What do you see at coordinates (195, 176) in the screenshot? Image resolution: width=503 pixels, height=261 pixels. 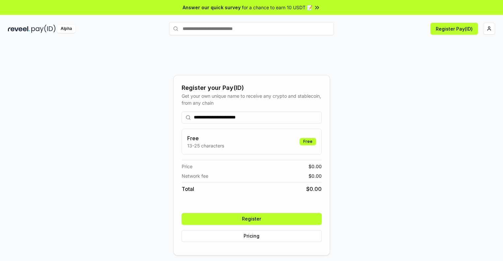 I see `span: Network fee` at bounding box center [195, 176].